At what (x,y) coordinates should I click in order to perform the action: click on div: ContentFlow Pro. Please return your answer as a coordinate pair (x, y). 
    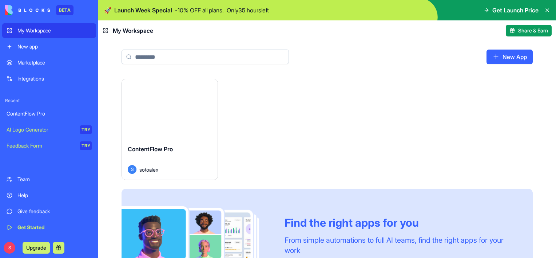
    Looking at the image, I should click on (49, 113).